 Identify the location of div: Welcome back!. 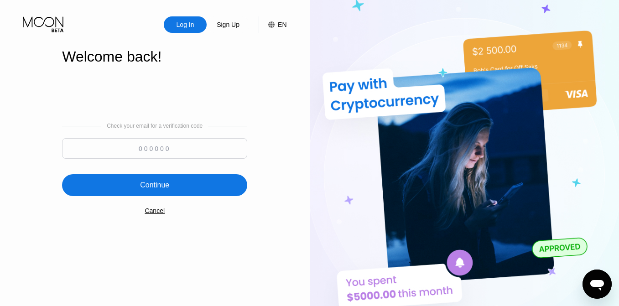
(155, 57).